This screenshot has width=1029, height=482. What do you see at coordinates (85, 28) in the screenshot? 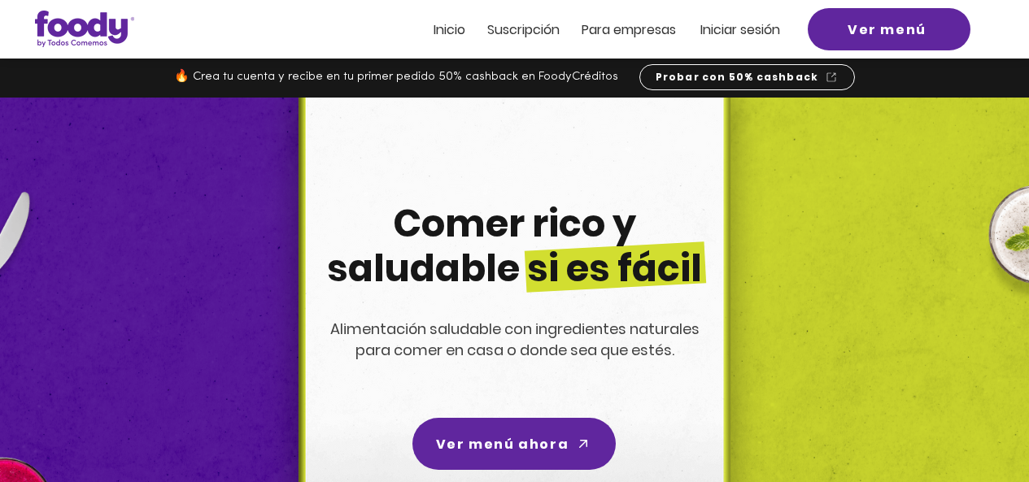
I see `img: Logo_Foody V2.0.0 (3).png` at bounding box center [85, 28].